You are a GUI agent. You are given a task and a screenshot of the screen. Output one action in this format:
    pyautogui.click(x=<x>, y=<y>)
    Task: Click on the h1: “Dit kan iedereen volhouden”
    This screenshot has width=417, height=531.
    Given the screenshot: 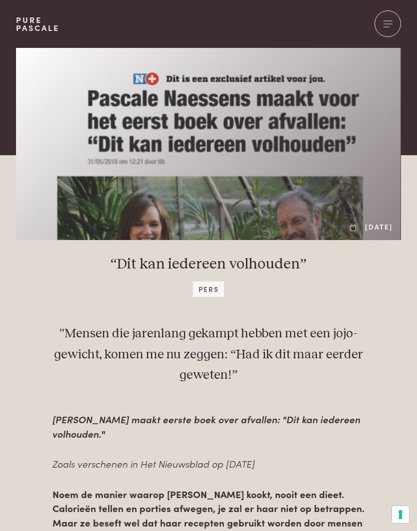 What is the action you would take?
    pyautogui.click(x=208, y=264)
    